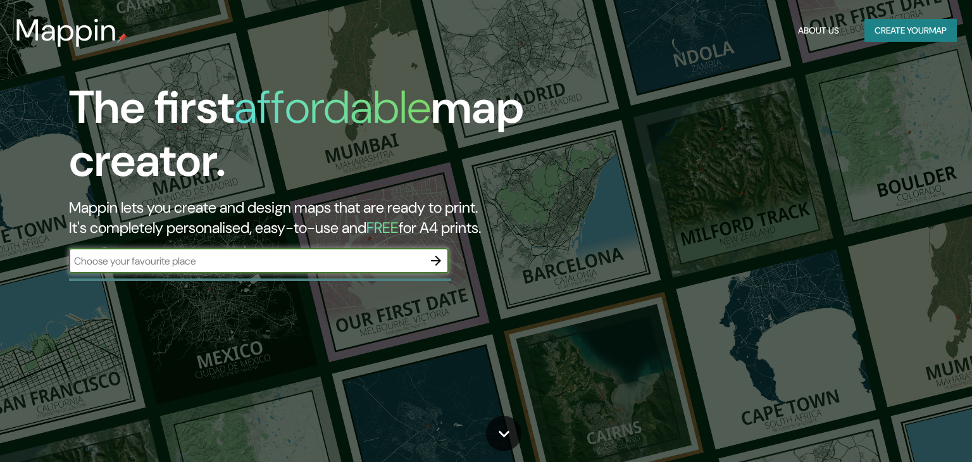  What do you see at coordinates (332, 107) in the screenshot?
I see `h1: affordable` at bounding box center [332, 107].